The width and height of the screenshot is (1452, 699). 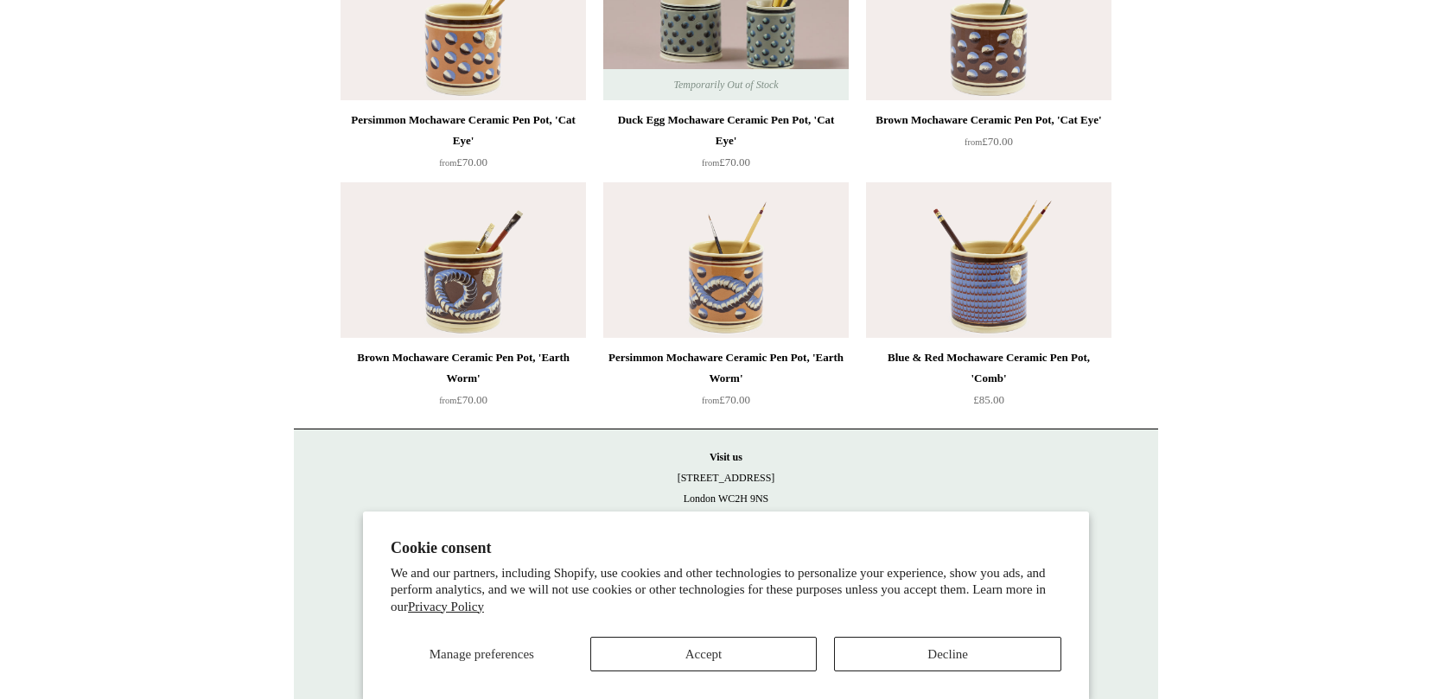 What do you see at coordinates (704, 654) in the screenshot?
I see `button: Accept` at bounding box center [704, 654].